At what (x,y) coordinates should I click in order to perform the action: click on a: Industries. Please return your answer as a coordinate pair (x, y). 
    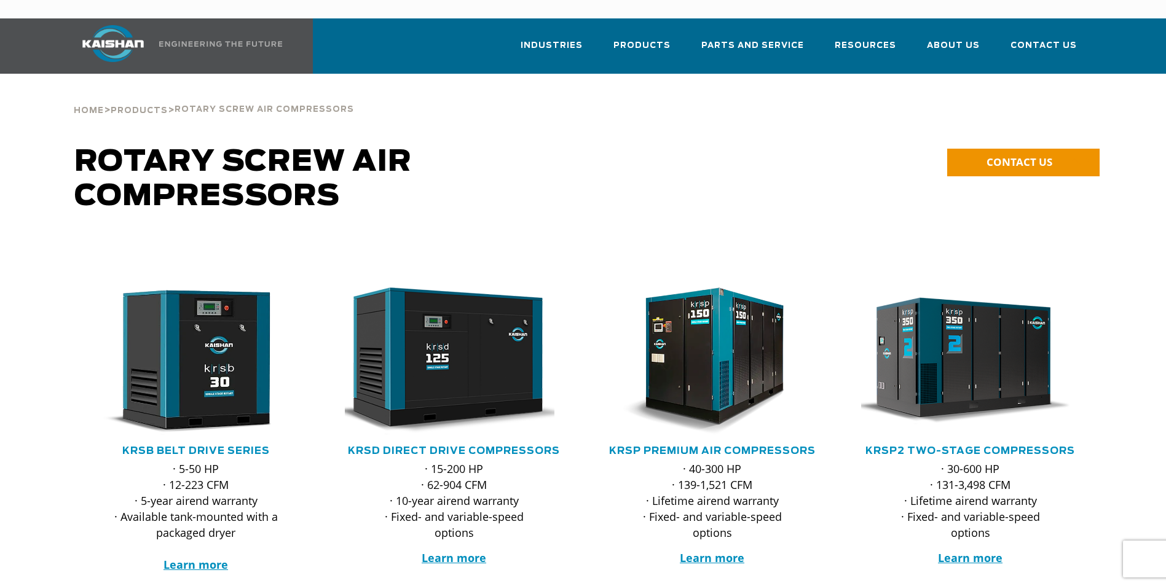
    Looking at the image, I should click on (551, 50).